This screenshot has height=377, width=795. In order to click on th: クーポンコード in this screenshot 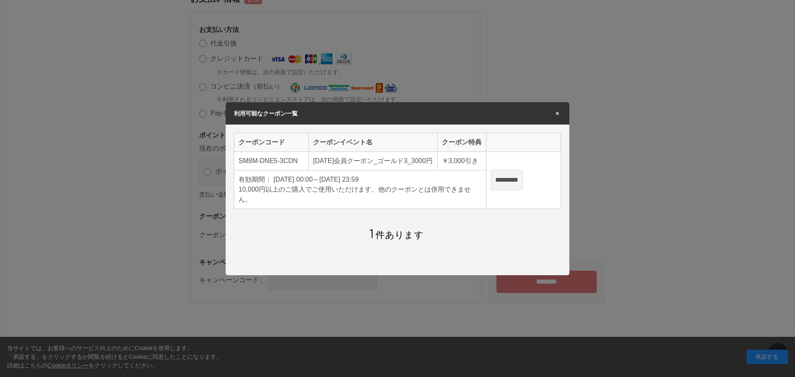, I will do `click(272, 142)`.